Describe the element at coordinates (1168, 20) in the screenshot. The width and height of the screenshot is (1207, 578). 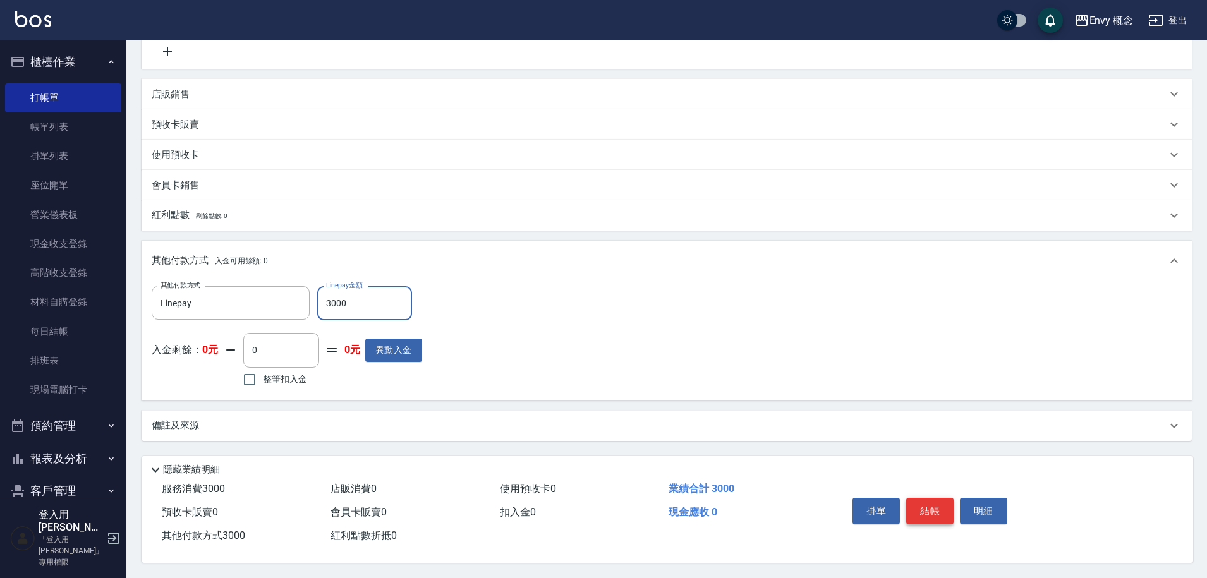
I see `button: 登出` at that location.